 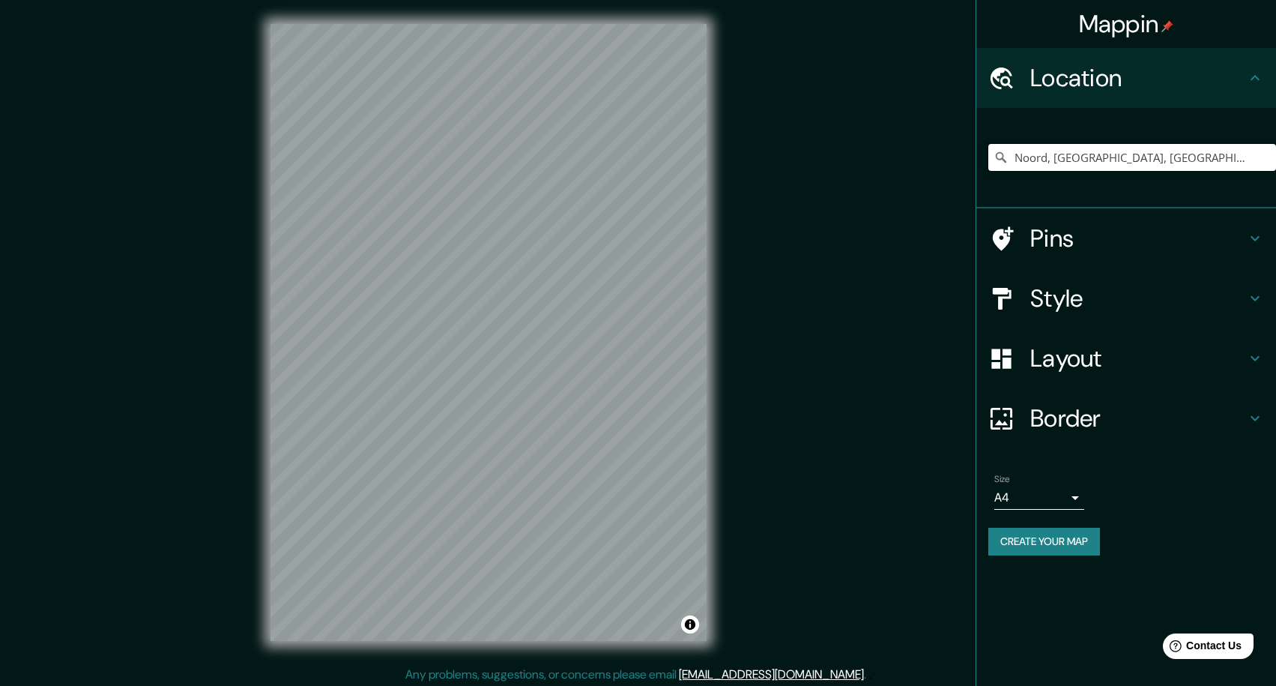 What do you see at coordinates (1126, 418) in the screenshot?
I see `div: Border` at bounding box center [1126, 418].